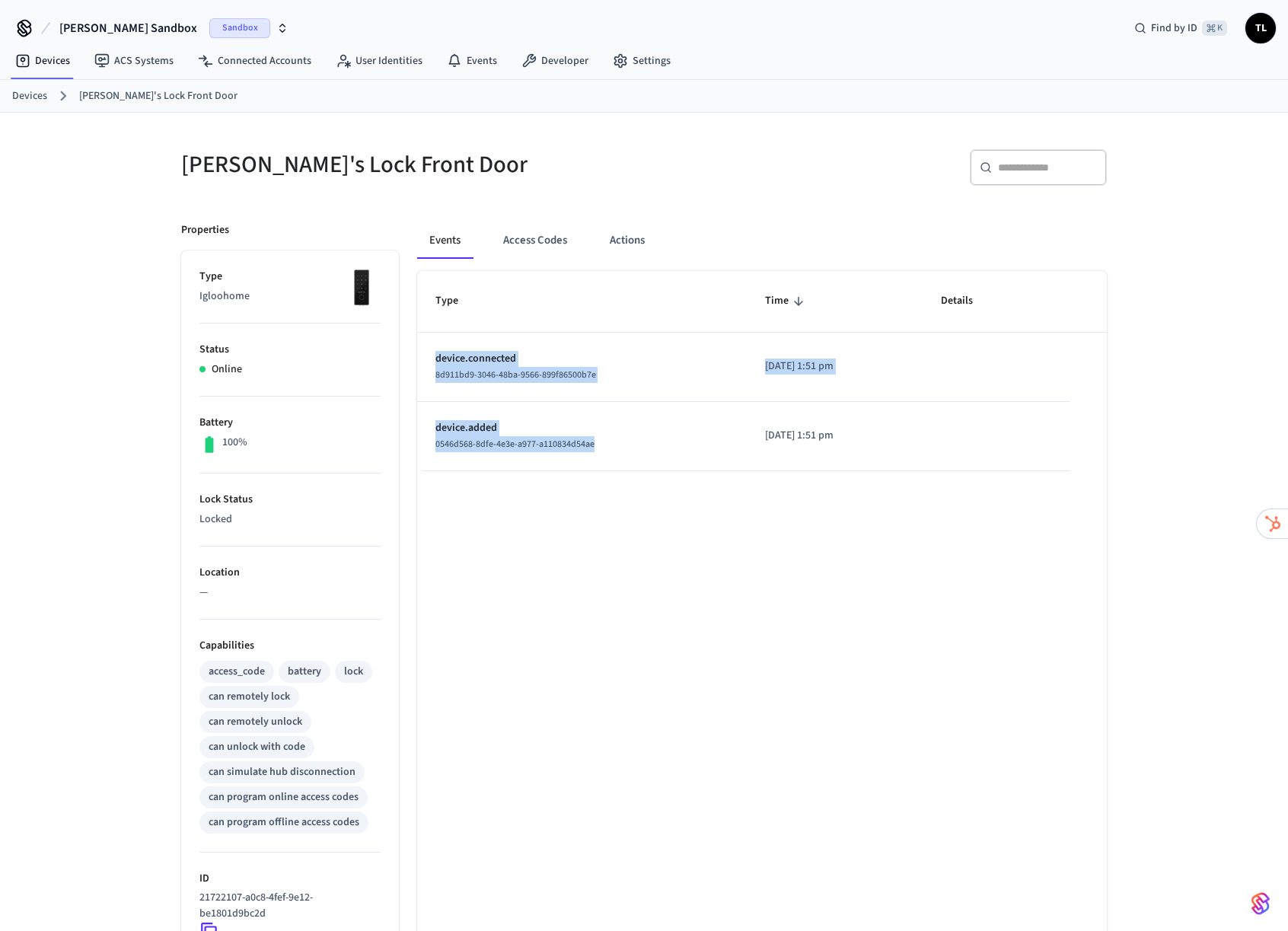  Describe the element at coordinates (514, 444) in the screenshot. I see `span: 0546d568-8dfe-4e3e-a977-a110834d54ae` at that location.